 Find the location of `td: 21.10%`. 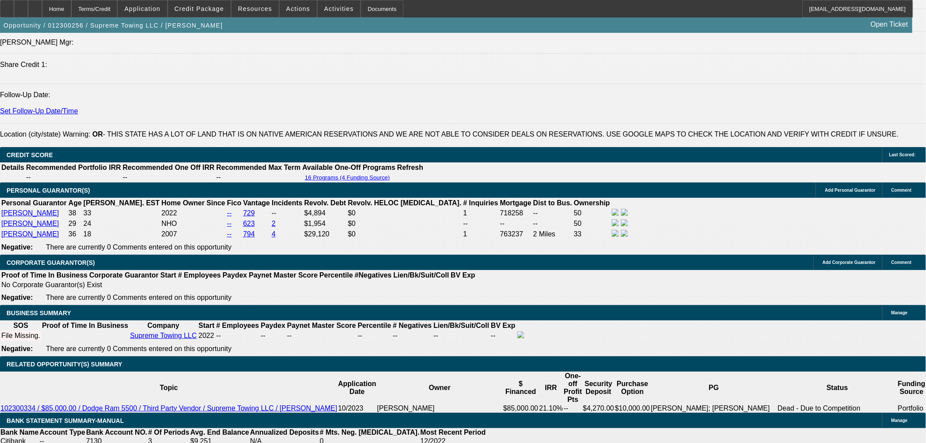

td: 21.10% is located at coordinates (551, 408).